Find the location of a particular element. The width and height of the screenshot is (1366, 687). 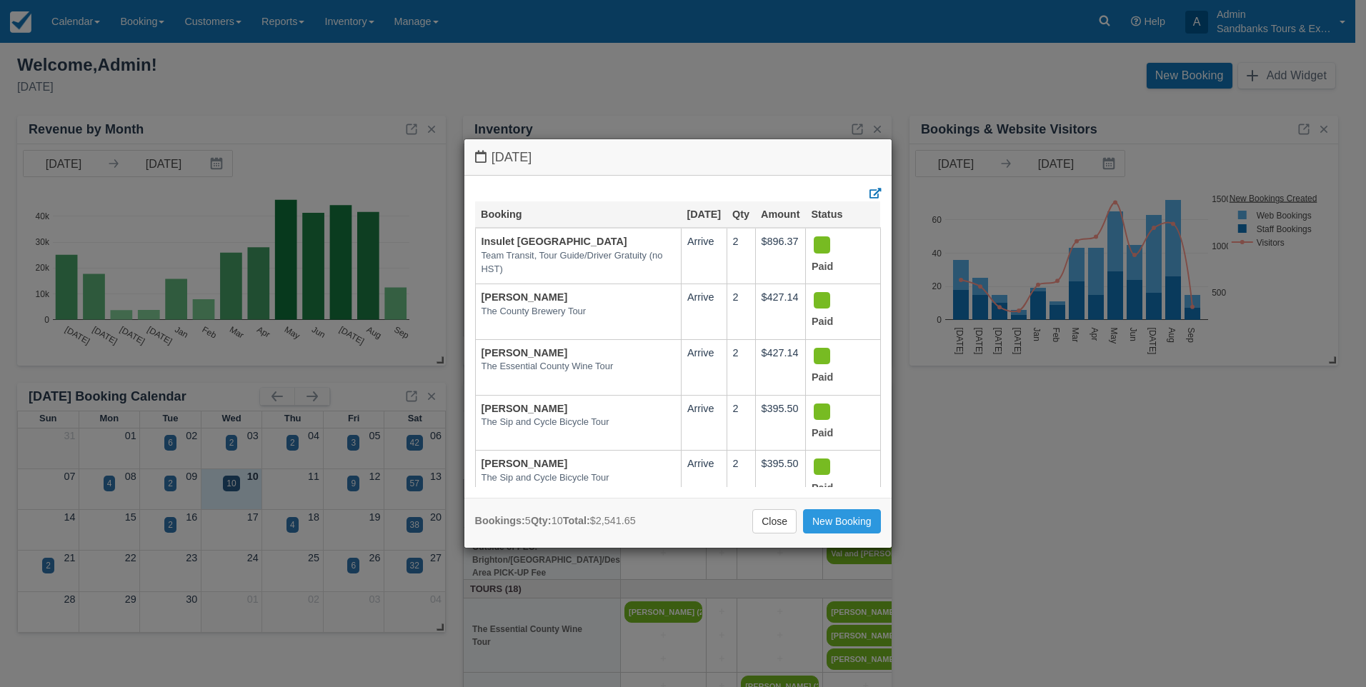

a: Qty is located at coordinates (741, 214).